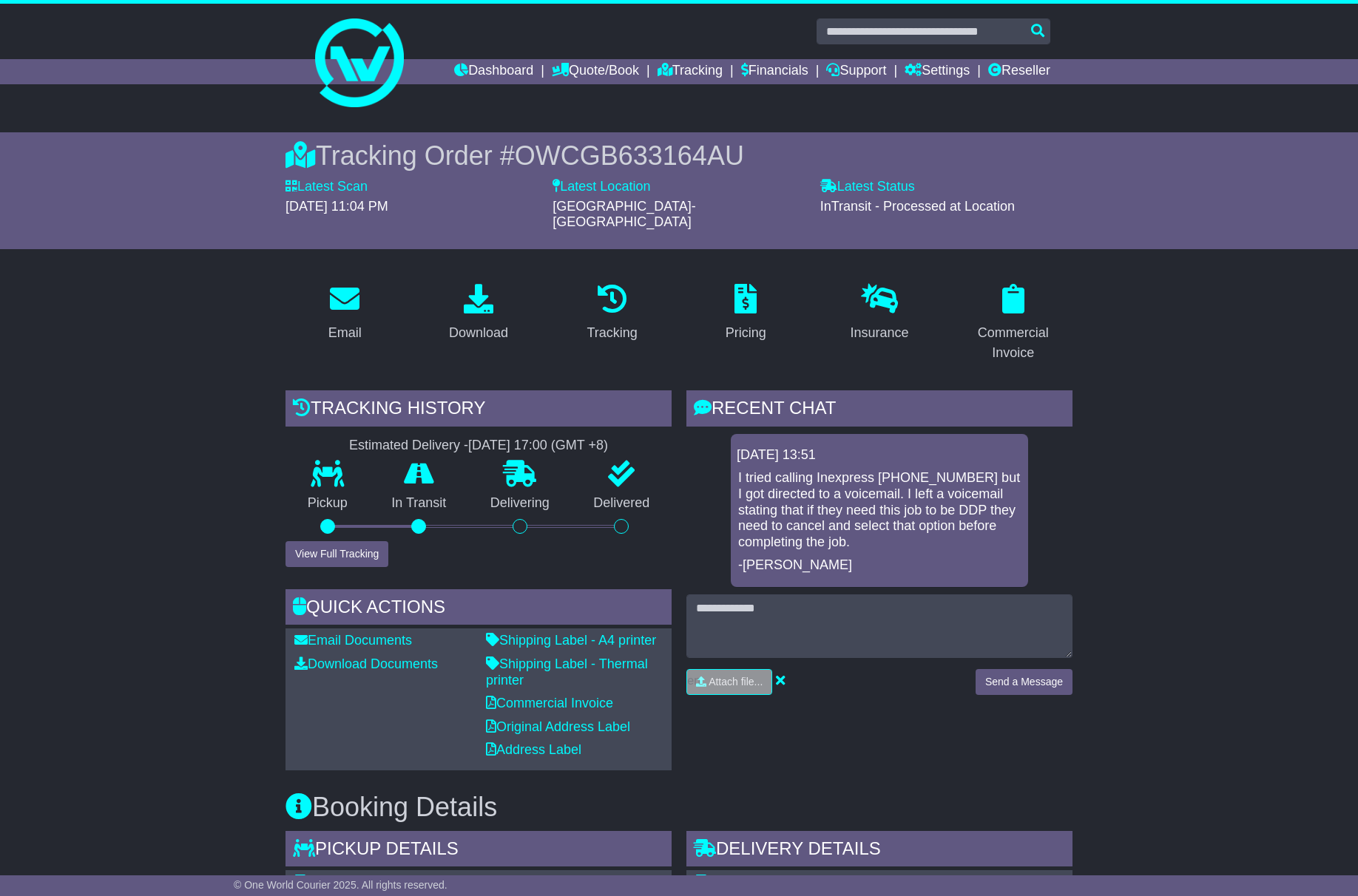 The height and width of the screenshot is (896, 1358). What do you see at coordinates (679, 155) in the screenshot?
I see `div: Tracking Order #` at bounding box center [679, 155].